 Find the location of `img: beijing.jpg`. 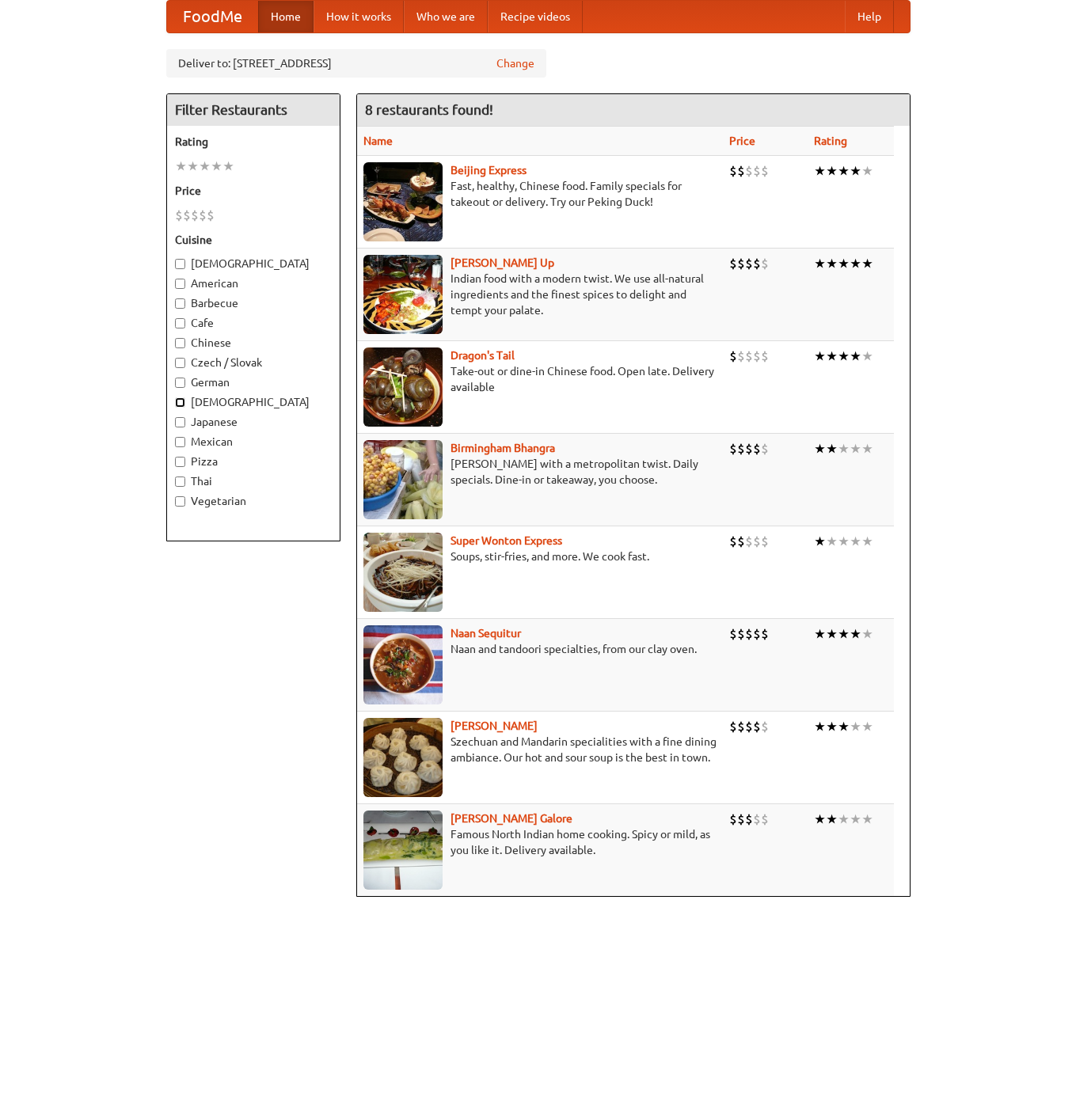

img: beijing.jpg is located at coordinates (403, 202).